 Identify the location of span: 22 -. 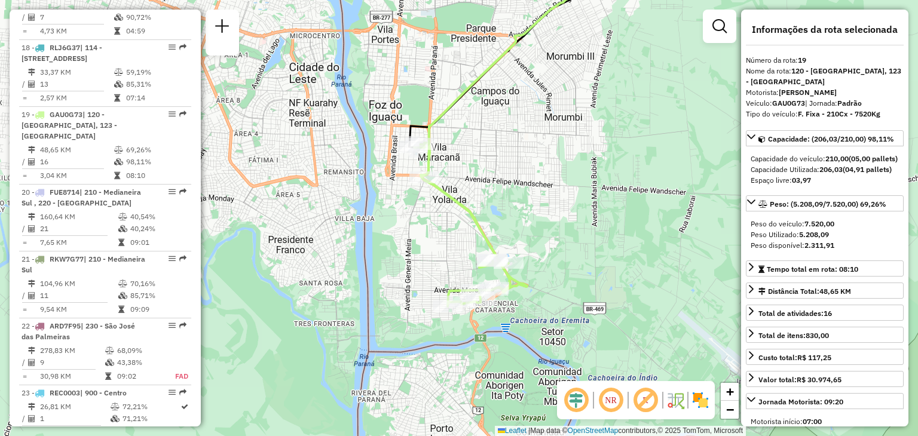
(78, 331).